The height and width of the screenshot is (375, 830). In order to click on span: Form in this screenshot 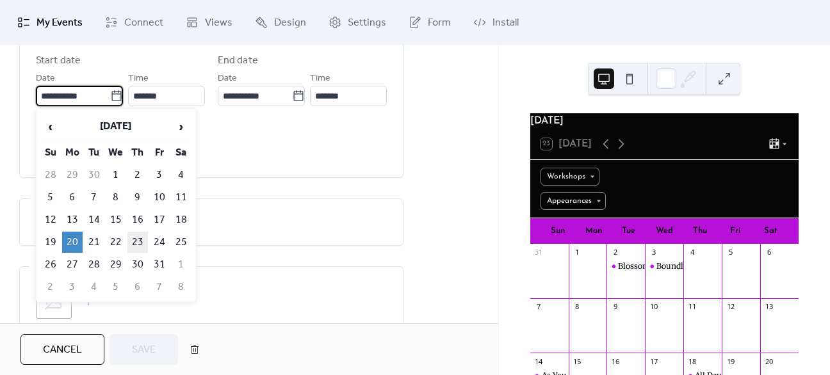, I will do `click(440, 23)`.